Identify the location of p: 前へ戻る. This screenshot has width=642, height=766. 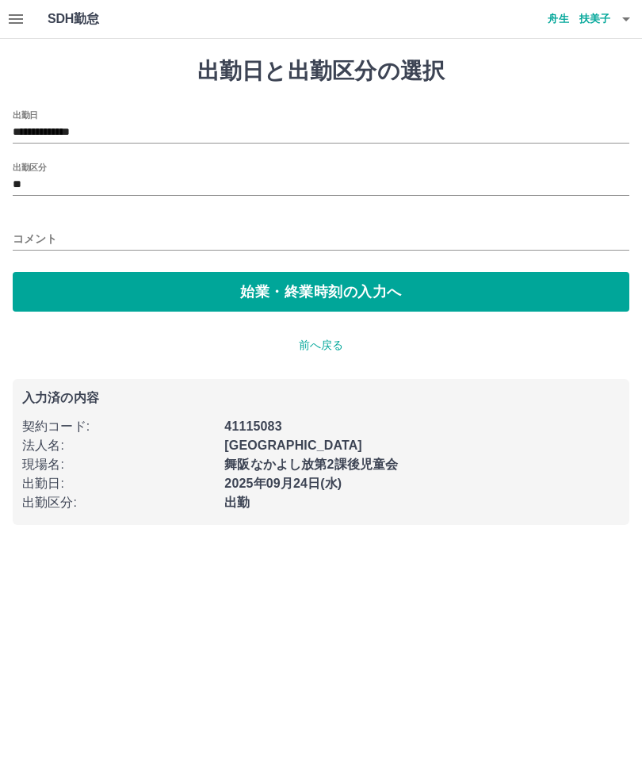
(321, 345).